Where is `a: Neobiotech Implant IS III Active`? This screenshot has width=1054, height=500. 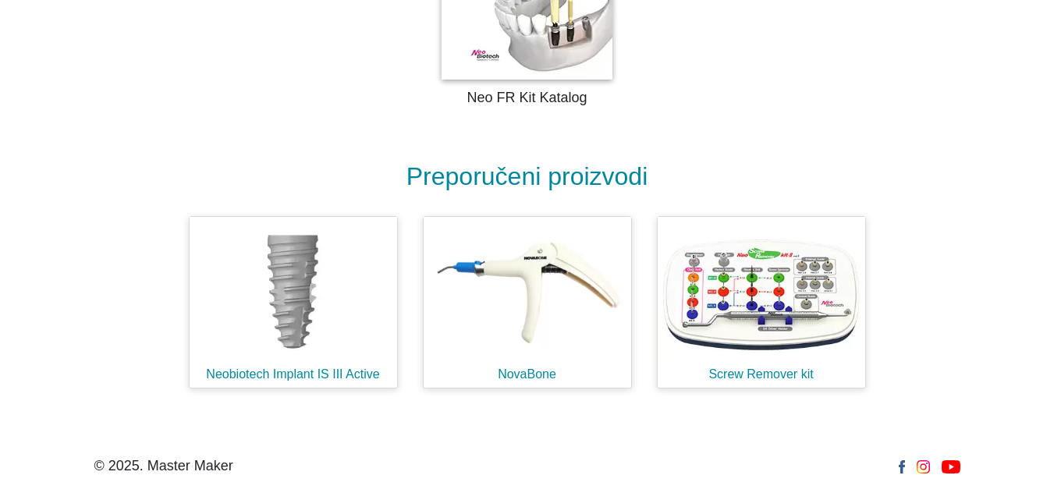 a: Neobiotech Implant IS III Active is located at coordinates (293, 302).